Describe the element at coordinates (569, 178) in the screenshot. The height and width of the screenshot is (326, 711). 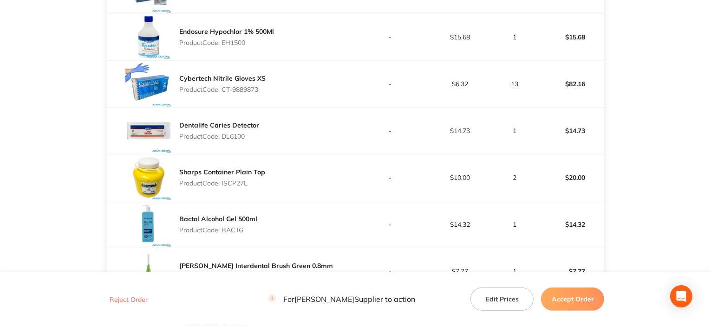
I see `p: $20.00` at that location.